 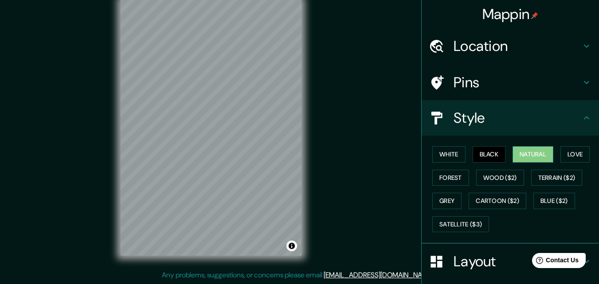 I want to click on button: Black, so click(x=489, y=154).